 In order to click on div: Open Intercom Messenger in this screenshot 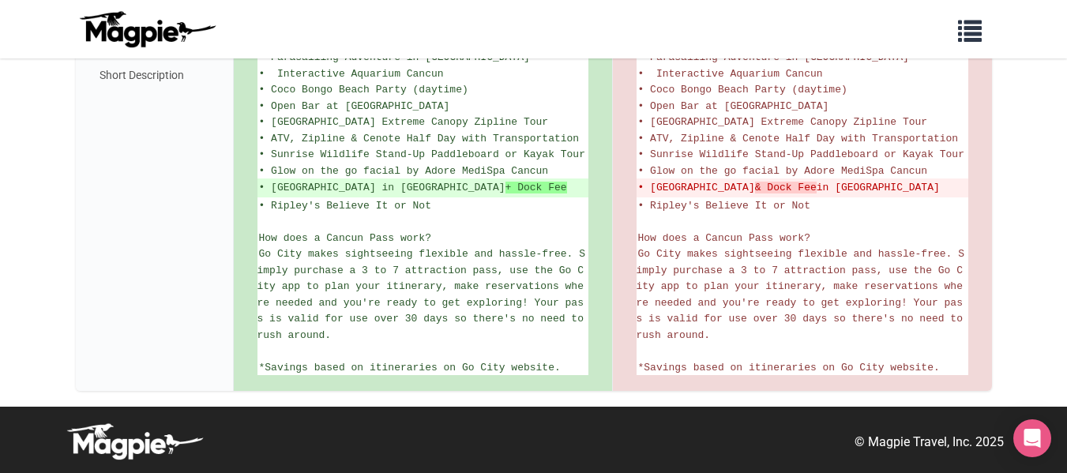, I will do `click(1032, 438)`.